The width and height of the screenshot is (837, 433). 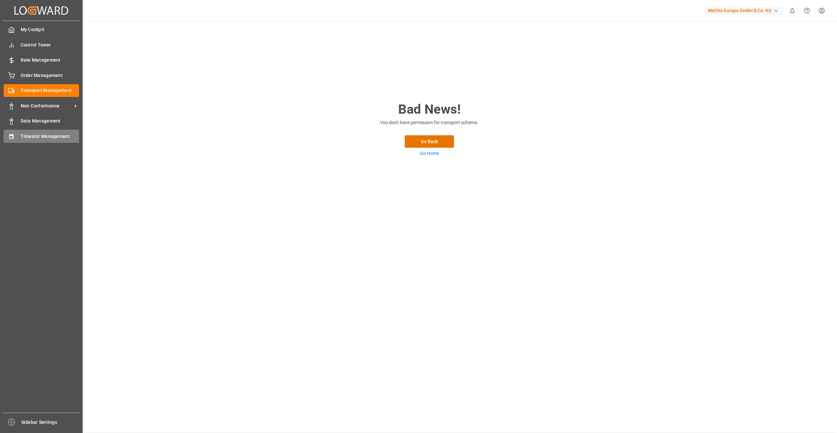 I want to click on span: Rate Management, so click(x=50, y=60).